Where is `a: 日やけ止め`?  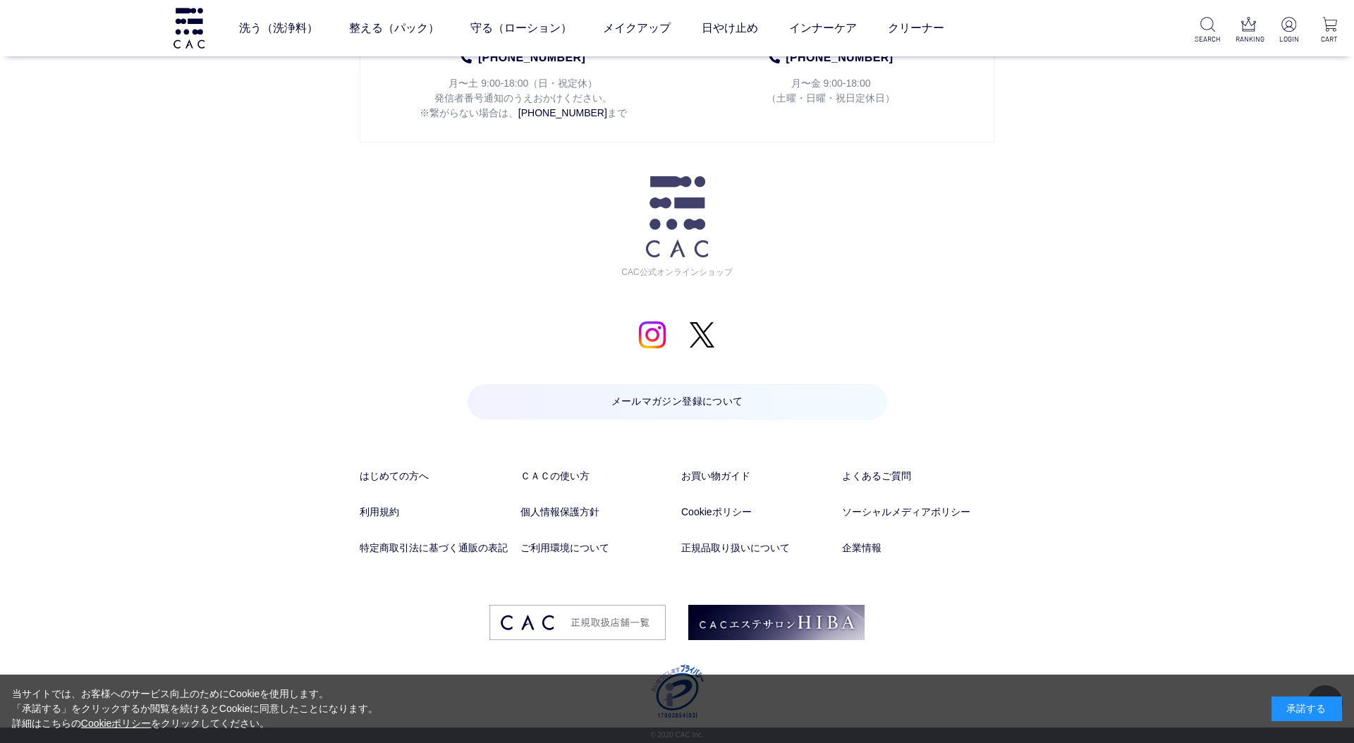
a: 日やけ止め is located at coordinates (730, 28).